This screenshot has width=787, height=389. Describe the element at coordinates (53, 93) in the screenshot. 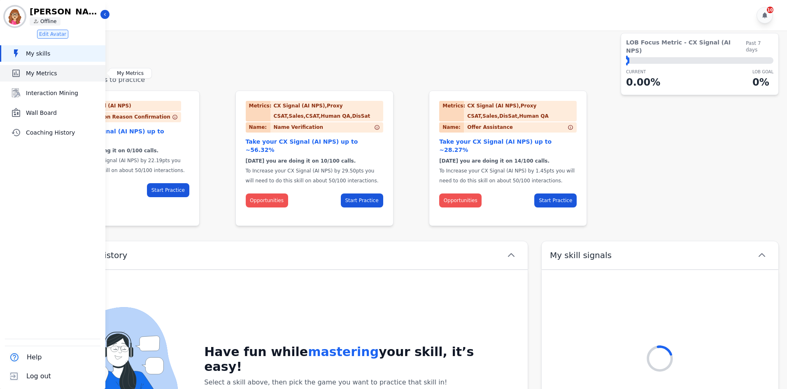

I see `a: Interaction Mining` at that location.